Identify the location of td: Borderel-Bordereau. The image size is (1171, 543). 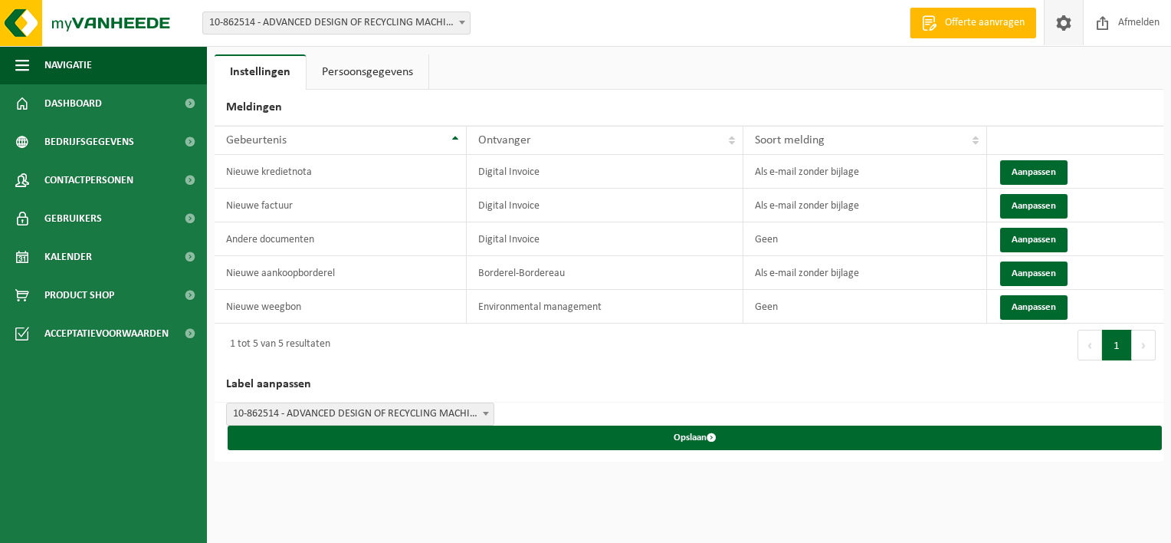
(605, 273).